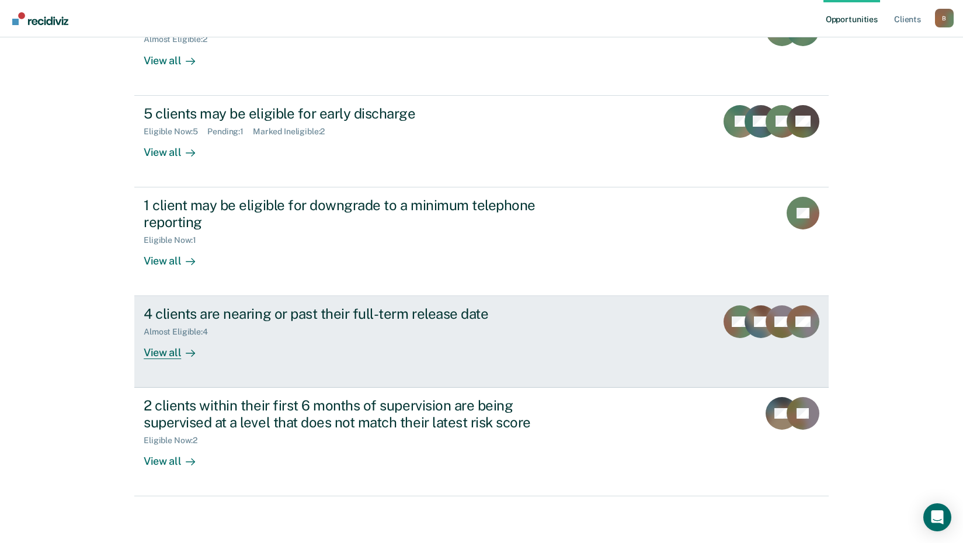  Describe the element at coordinates (180, 332) in the screenshot. I see `div: Almost Eligible : 4` at that location.